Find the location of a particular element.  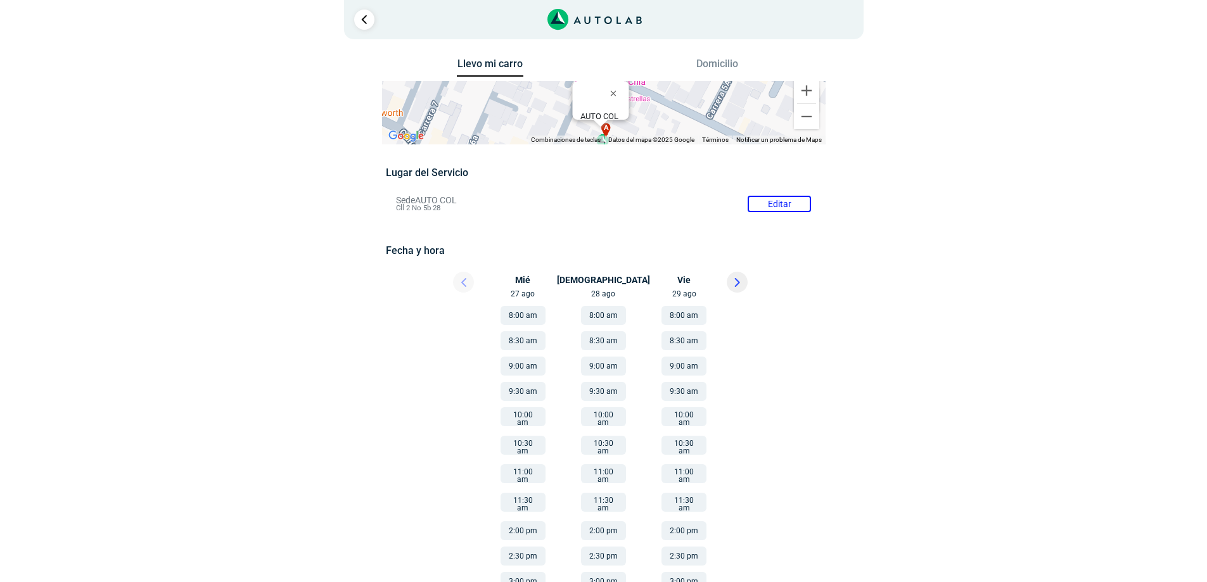

button: Domicilio is located at coordinates (717, 67).